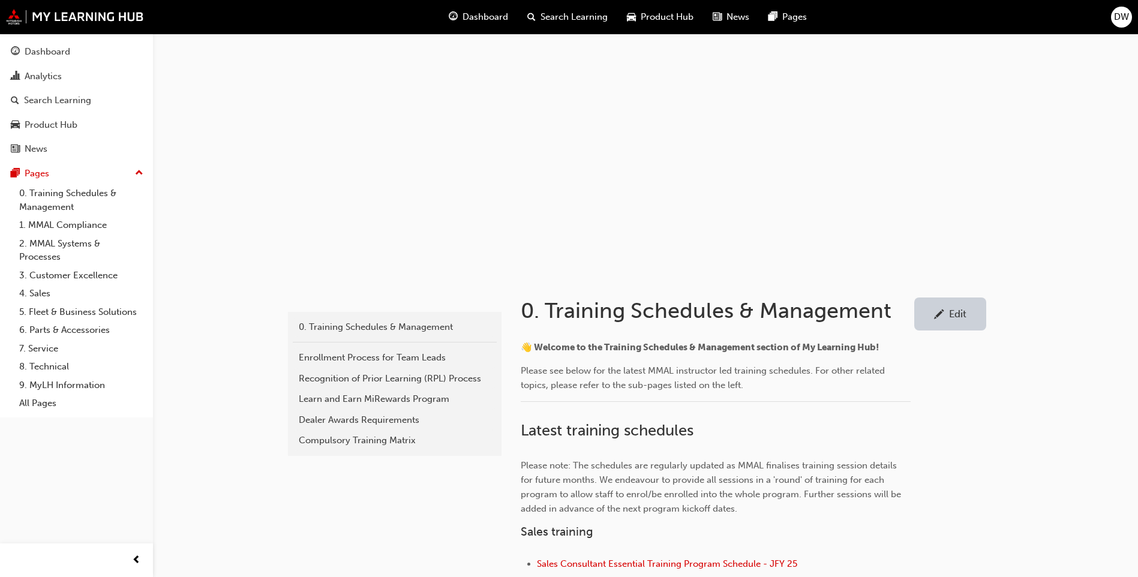 The height and width of the screenshot is (577, 1138). Describe the element at coordinates (712, 487) in the screenshot. I see `span: Please note: The schedules are regularly updated as MMAL finalises training session details for f...` at that location.